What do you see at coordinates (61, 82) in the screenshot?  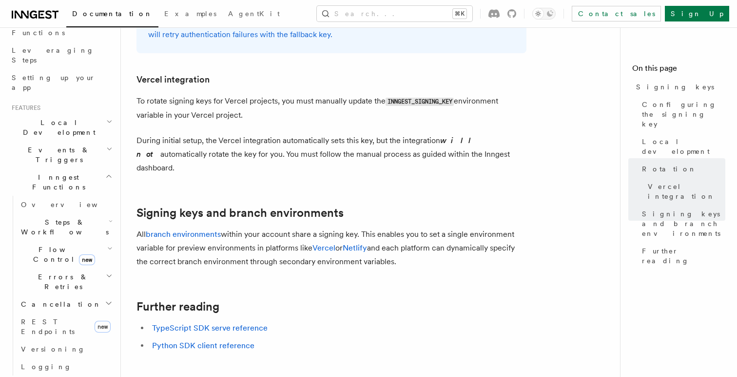 I see `a: Setting up your app` at bounding box center [61, 82].